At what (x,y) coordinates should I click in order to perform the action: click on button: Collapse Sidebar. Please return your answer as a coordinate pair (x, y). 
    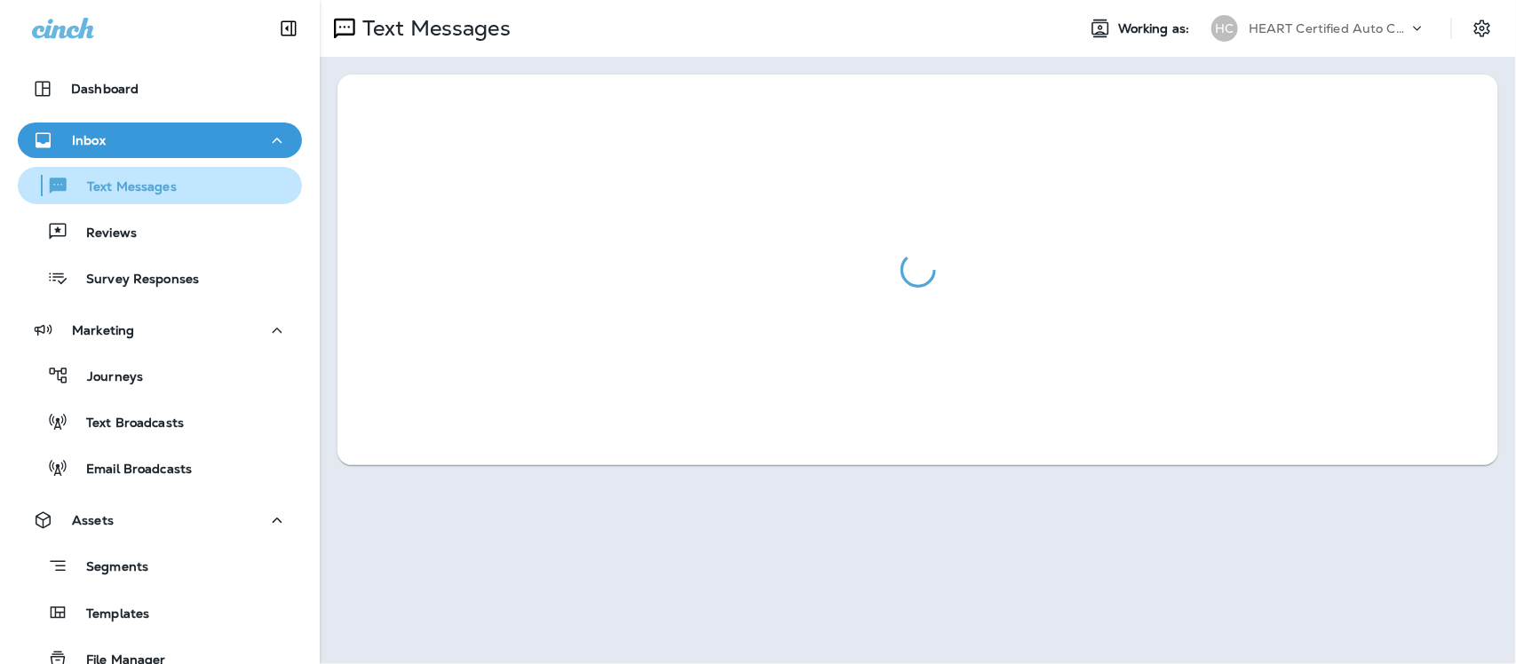
    Looking at the image, I should click on (289, 28).